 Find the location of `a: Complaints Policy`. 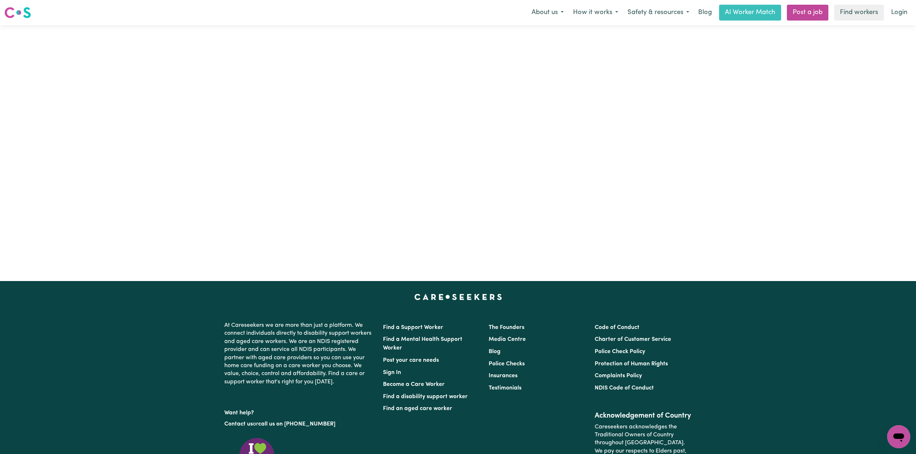

a: Complaints Policy is located at coordinates (618, 376).